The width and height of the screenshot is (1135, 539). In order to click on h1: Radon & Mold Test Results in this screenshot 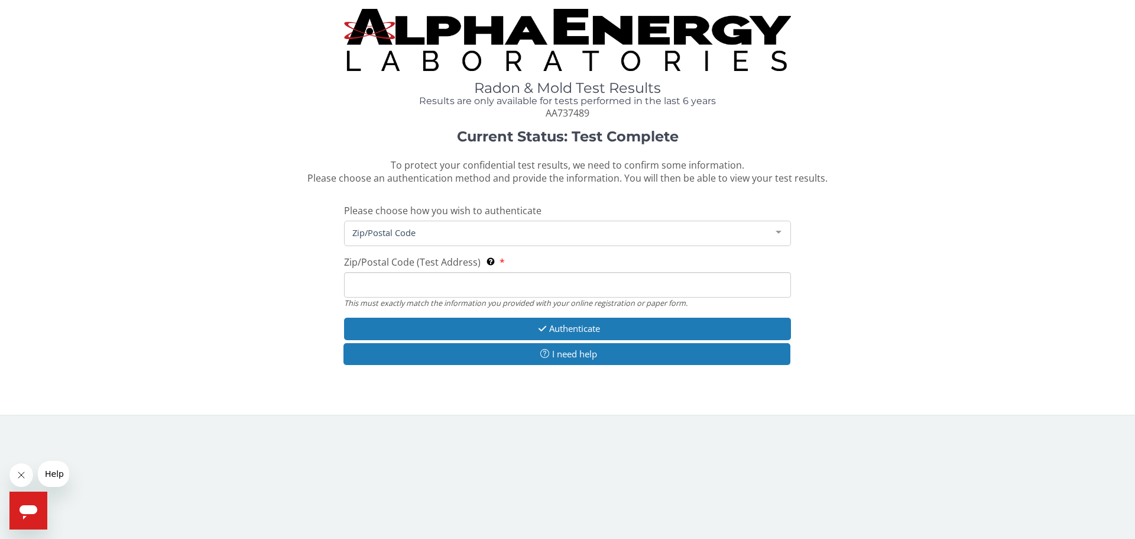, I will do `click(568, 88)`.